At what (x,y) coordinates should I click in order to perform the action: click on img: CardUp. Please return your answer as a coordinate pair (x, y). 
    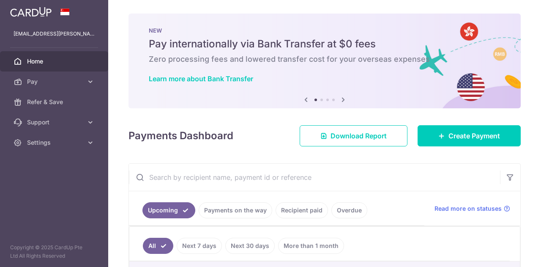
    Looking at the image, I should click on (31, 12).